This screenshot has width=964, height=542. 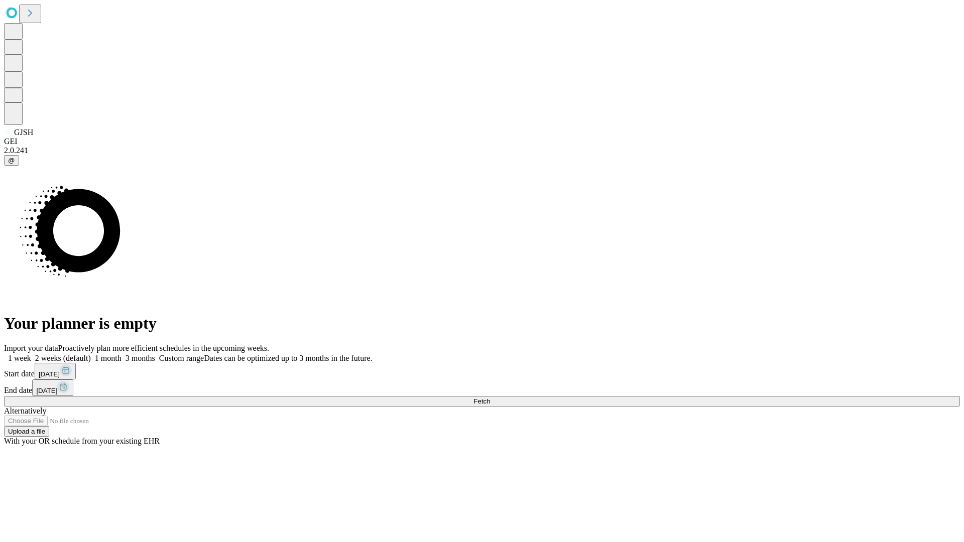 What do you see at coordinates (20, 358) in the screenshot?
I see `span: 1 week` at bounding box center [20, 358].